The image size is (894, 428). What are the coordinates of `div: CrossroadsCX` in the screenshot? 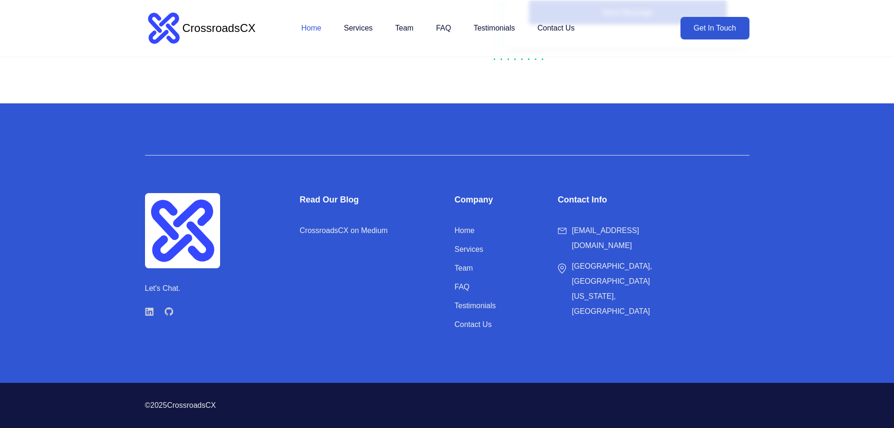 It's located at (219, 28).